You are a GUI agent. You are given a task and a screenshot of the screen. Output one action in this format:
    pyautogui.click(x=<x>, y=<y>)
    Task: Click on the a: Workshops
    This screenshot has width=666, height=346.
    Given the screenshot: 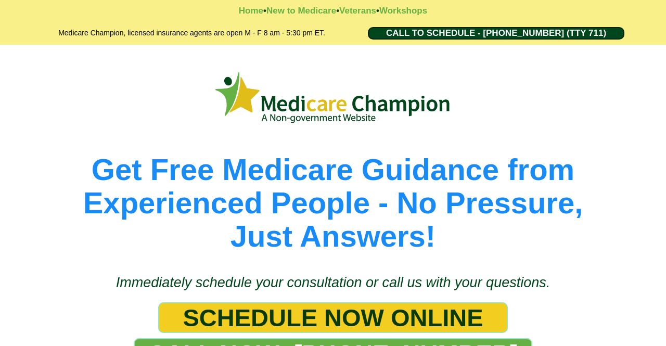 What is the action you would take?
    pyautogui.click(x=403, y=10)
    